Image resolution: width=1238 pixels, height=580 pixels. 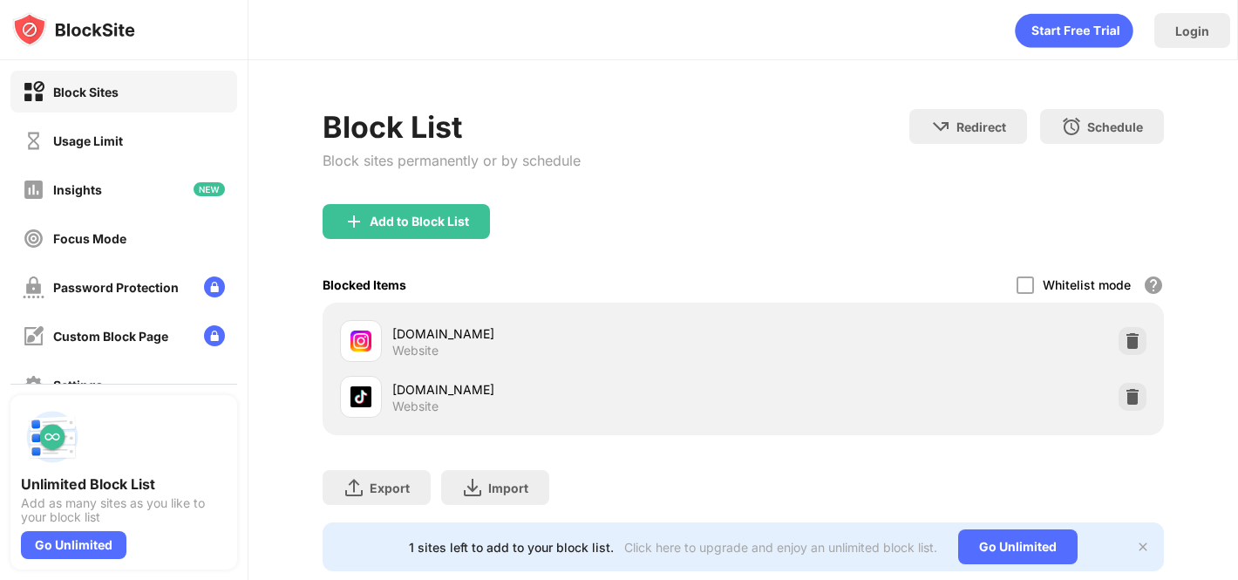 What do you see at coordinates (508, 487) in the screenshot?
I see `div: Import` at bounding box center [508, 487].